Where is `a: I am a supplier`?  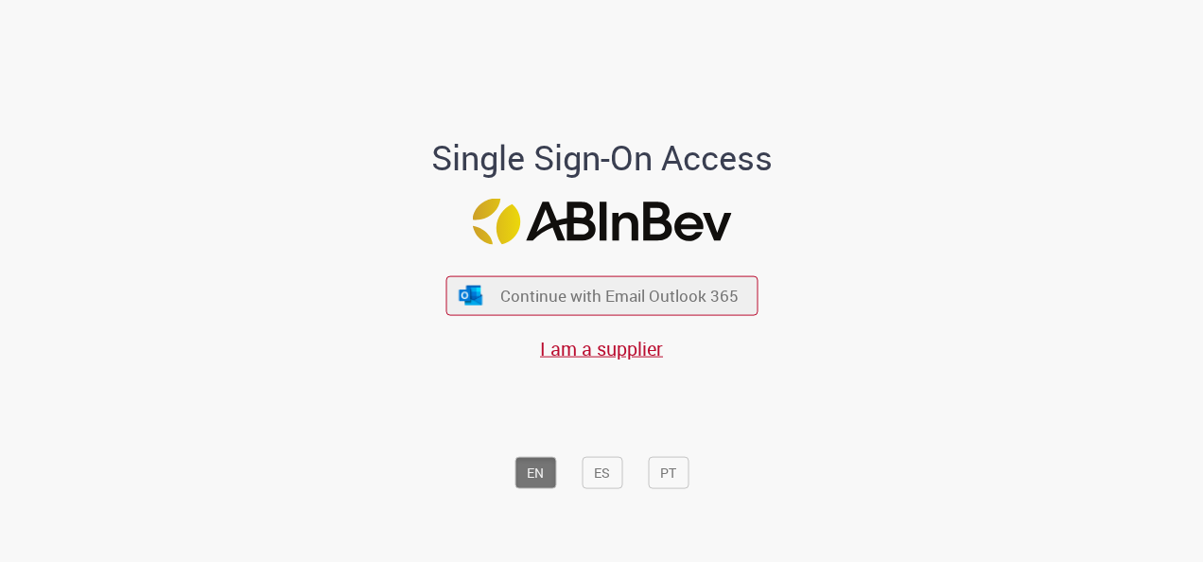 a: I am a supplier is located at coordinates (601, 347).